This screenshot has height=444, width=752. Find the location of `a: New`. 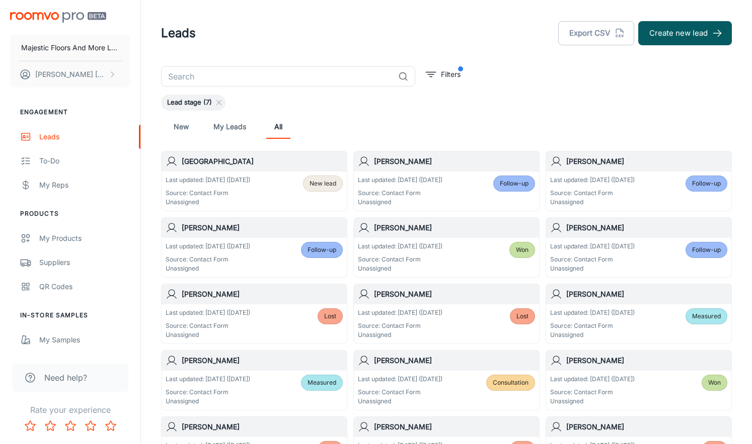

a: New is located at coordinates (181, 127).